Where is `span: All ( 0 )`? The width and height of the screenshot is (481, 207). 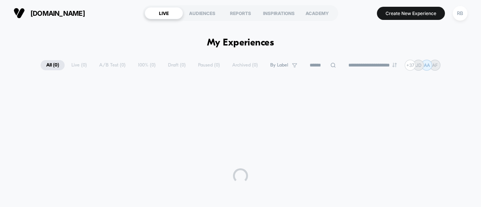 span: All ( 0 ) is located at coordinates (53, 65).